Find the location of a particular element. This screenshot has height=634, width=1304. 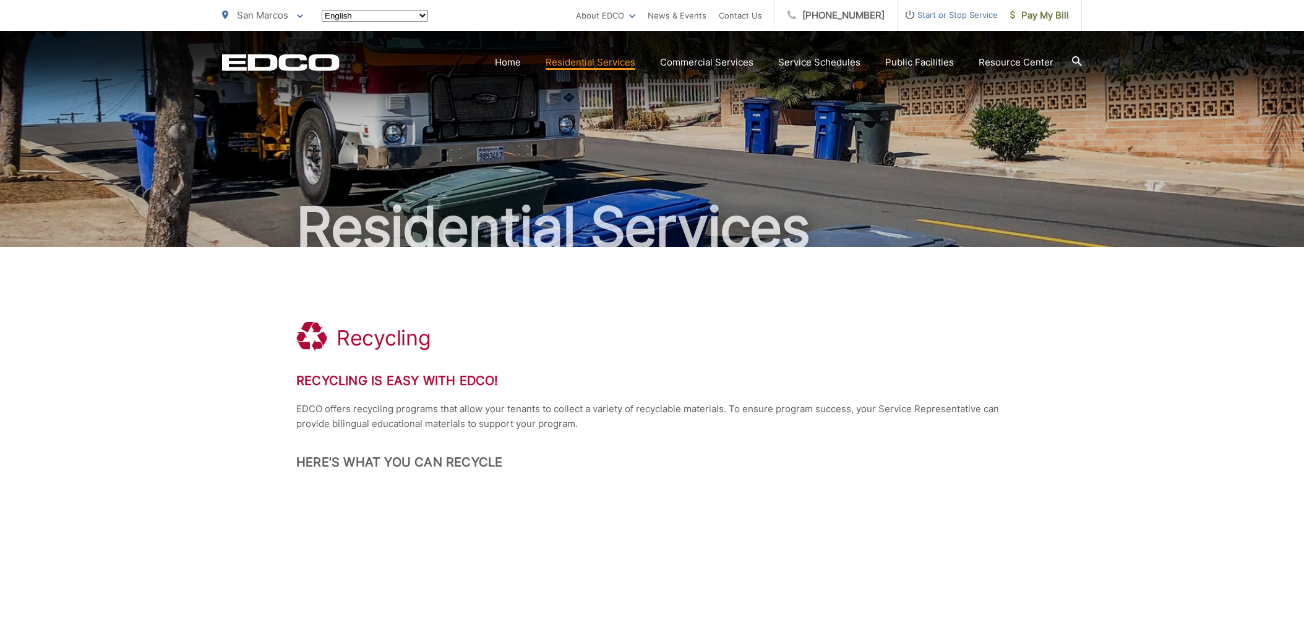

h1: Recycling is located at coordinates (383, 338).